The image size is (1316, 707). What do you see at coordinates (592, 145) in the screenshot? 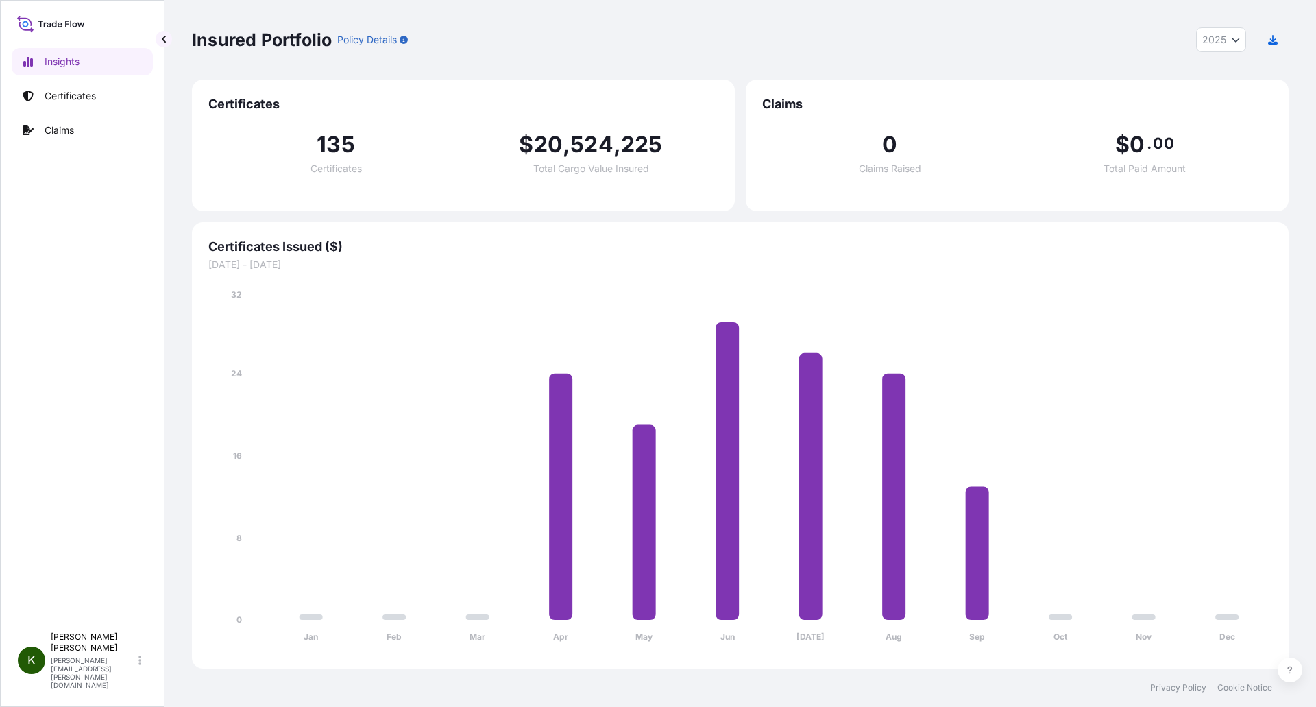
I see `span: 524` at bounding box center [592, 145].